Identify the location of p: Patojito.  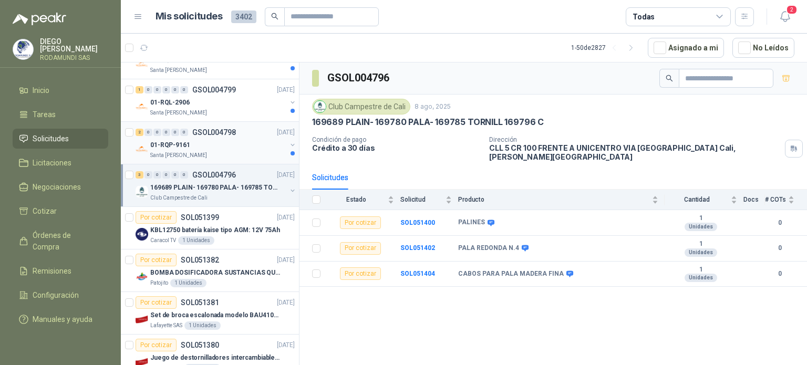
(159, 283).